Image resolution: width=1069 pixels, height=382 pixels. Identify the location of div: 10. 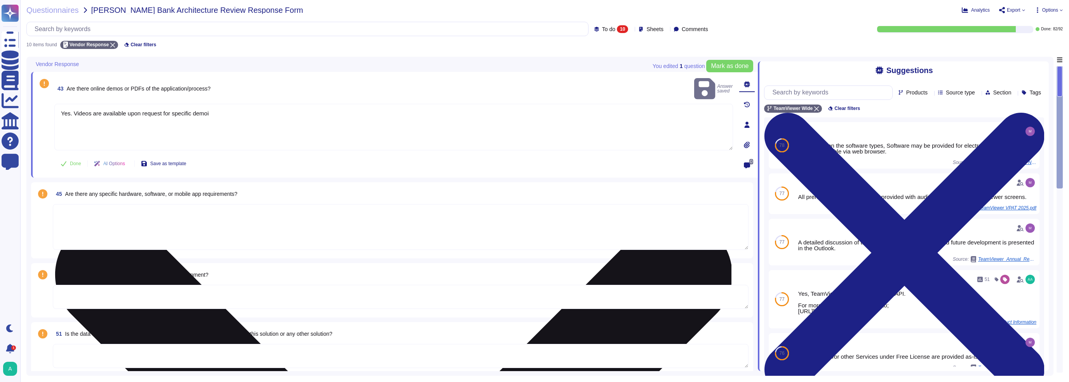
(622, 29).